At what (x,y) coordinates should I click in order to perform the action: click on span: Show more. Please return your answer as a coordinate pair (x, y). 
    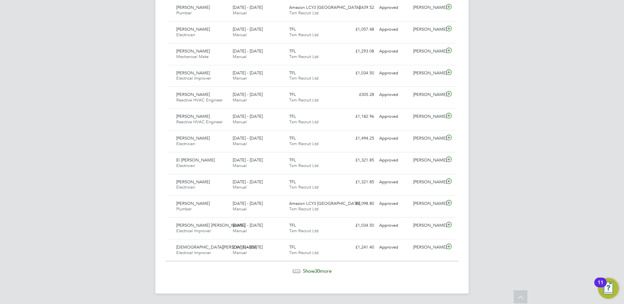
    Looking at the image, I should click on (317, 271).